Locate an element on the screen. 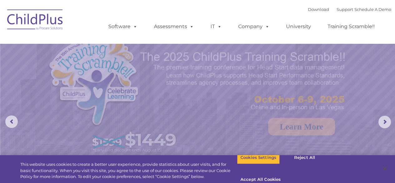  button: Reject All is located at coordinates (305, 158).